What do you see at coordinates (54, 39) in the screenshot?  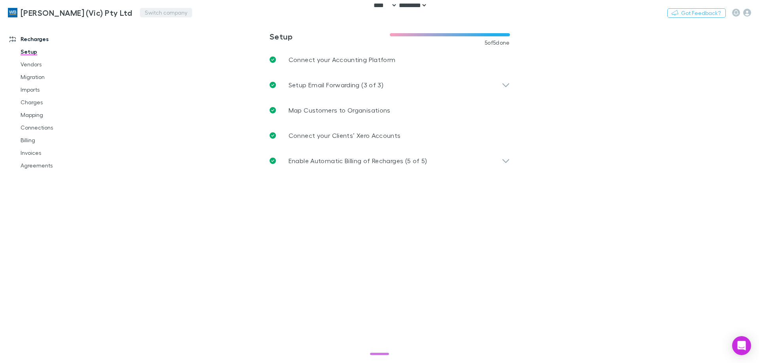 I see `a: Recharges` at bounding box center [54, 39].